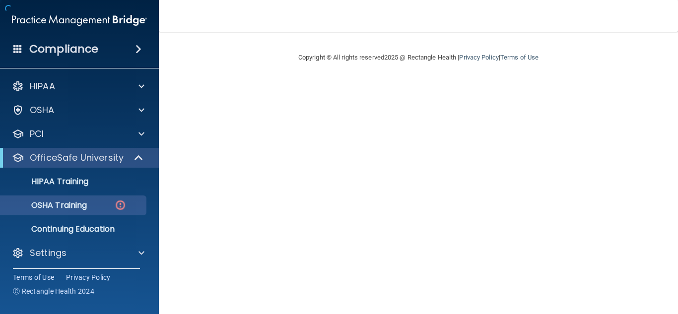 The image size is (678, 314). I want to click on p: OSHA, so click(42, 110).